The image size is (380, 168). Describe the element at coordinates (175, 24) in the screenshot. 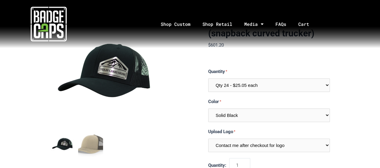

I see `a: Shop Custom` at that location.